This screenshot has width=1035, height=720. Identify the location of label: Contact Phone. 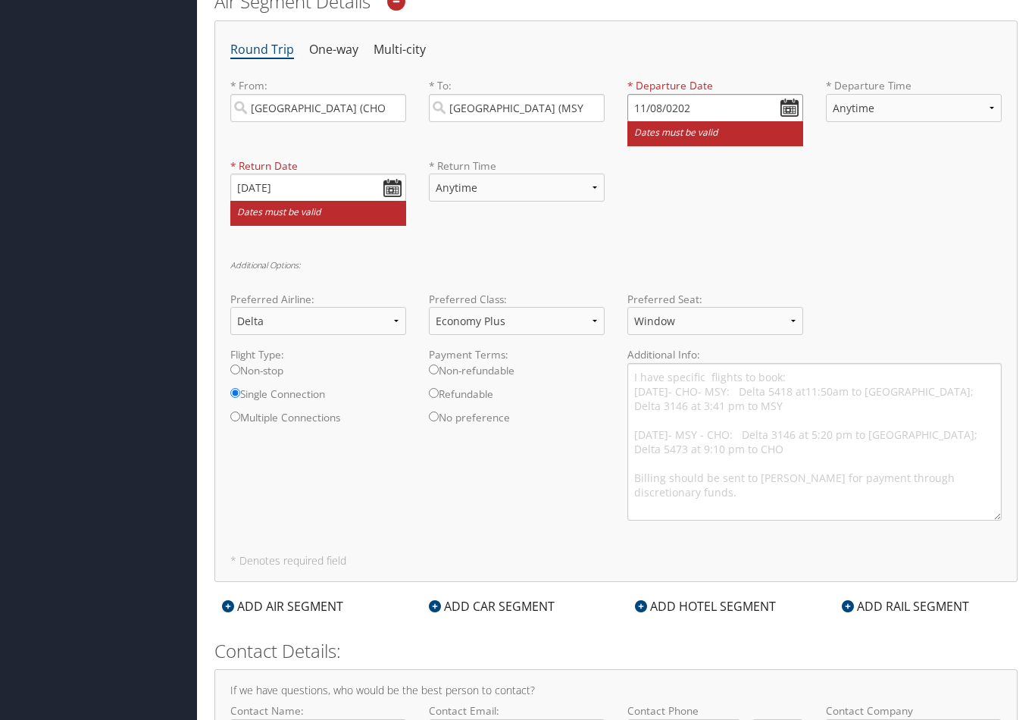
(716, 711).